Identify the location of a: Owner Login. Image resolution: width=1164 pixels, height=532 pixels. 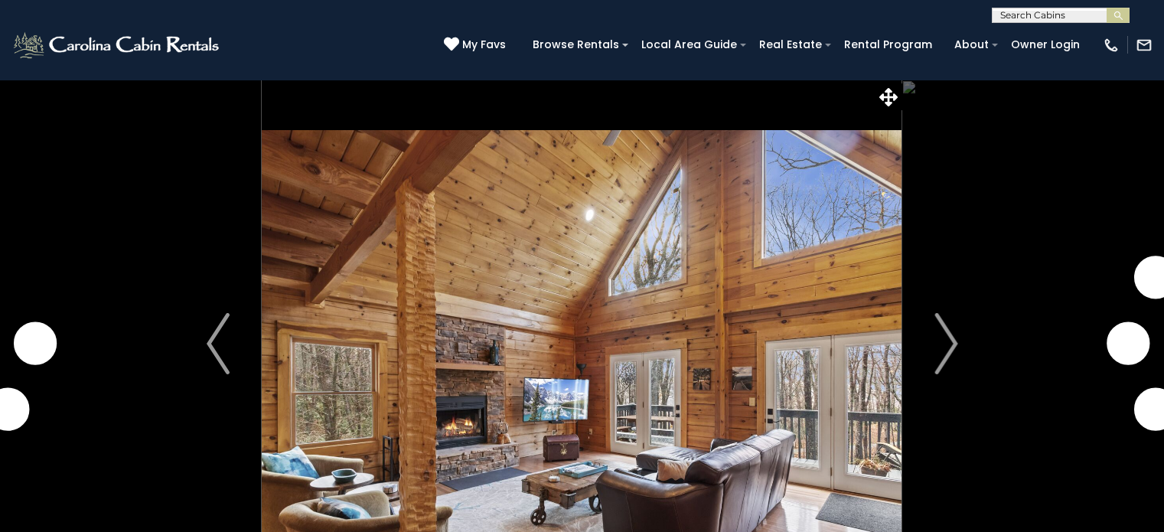
(1045, 44).